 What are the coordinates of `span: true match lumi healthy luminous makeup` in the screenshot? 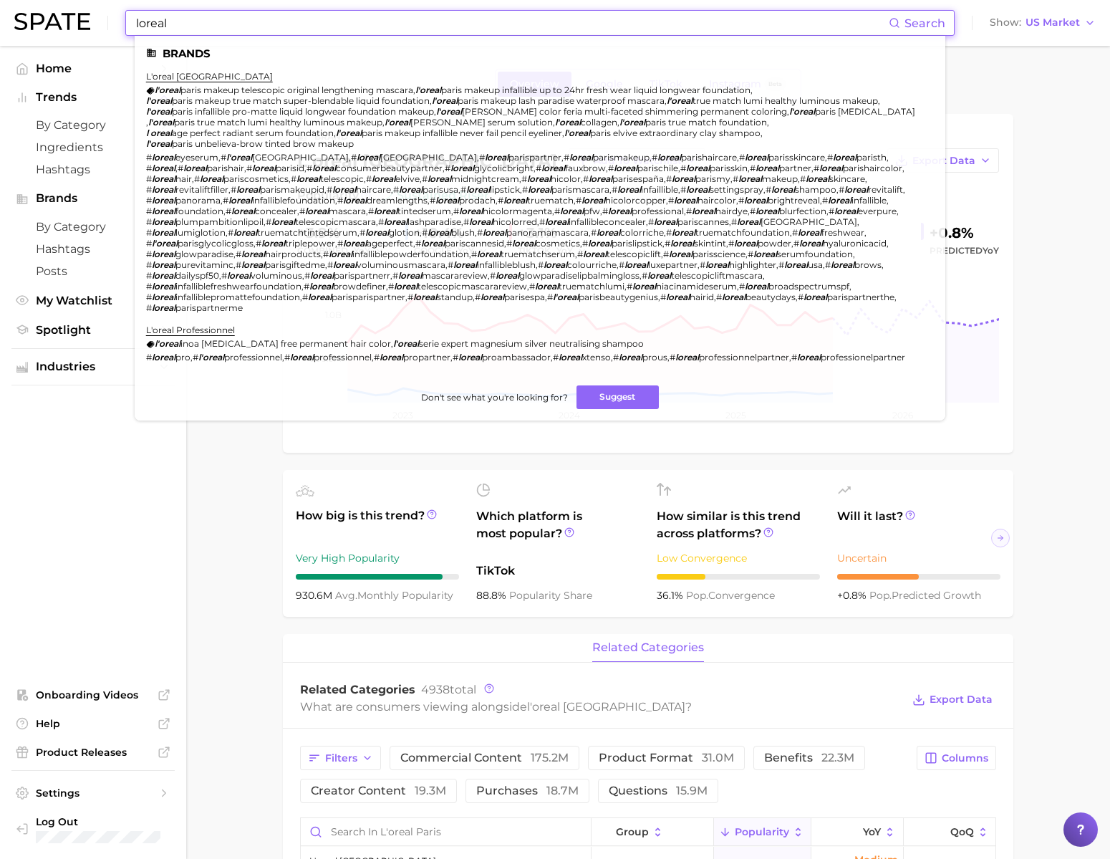 It's located at (785, 100).